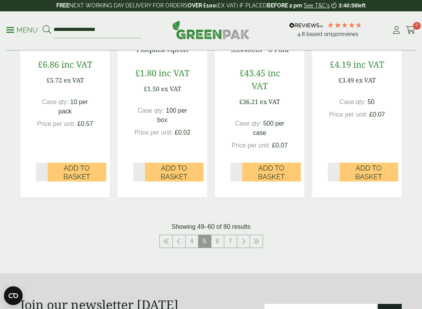 The height and width of the screenshot is (309, 422). Describe the element at coordinates (361, 5) in the screenshot. I see `span: left` at that location.